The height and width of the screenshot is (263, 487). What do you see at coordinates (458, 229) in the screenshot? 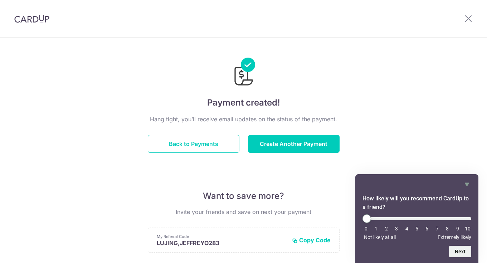
I see `li: 9` at bounding box center [458, 229].